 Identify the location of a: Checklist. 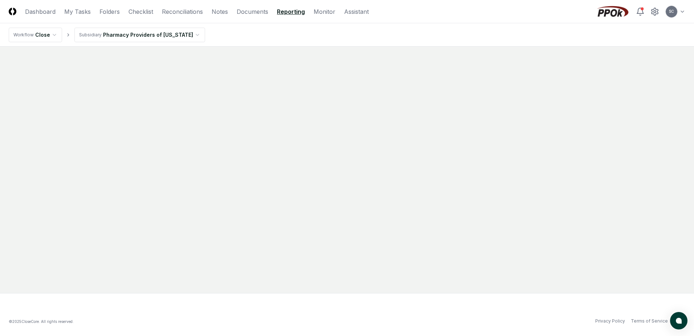
(141, 12).